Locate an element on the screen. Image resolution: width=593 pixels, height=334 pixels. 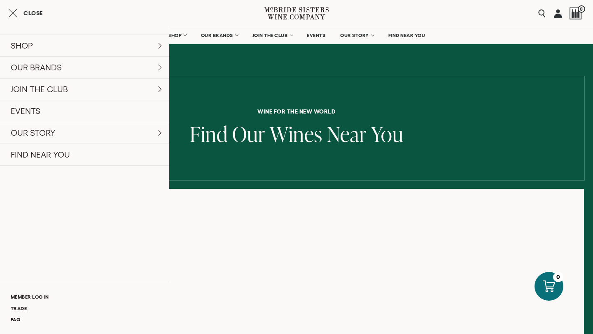
a: OUR STORY is located at coordinates (357, 35).